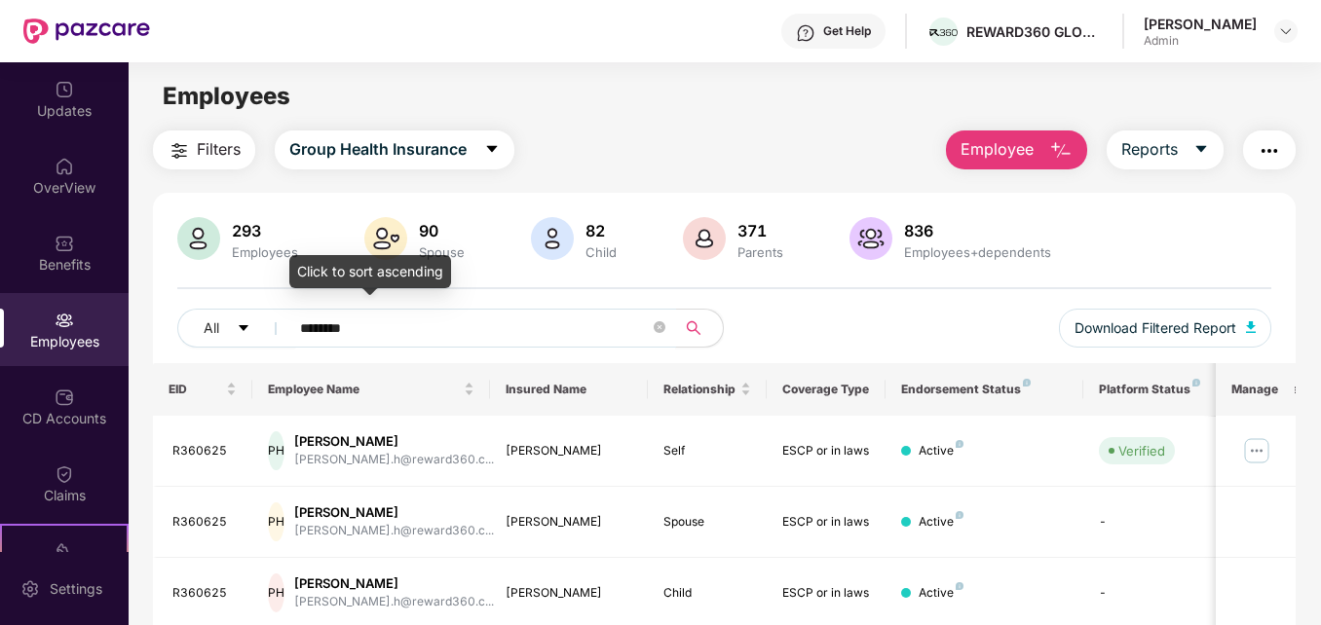  Describe the element at coordinates (64, 243) in the screenshot. I see `img: svg+xml;base64,PHN2ZyBpZD0iQmVuZWZpdHMiIHhtbG5zPSJodHRwOi8vd3d3LnczLm9yZy8yMDAwL3N2ZyIgd2lkdGg9Ij...` at that location.